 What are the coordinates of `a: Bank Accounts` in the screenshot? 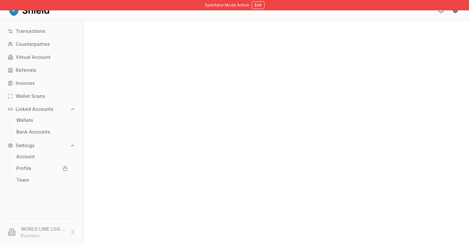 It's located at (42, 132).